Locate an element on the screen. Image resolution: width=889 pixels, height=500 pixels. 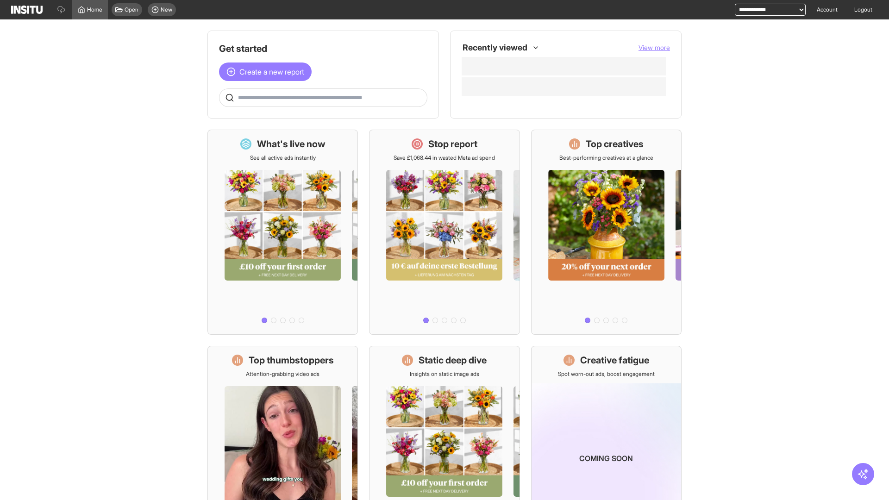
h1: Stop report is located at coordinates (453, 144).